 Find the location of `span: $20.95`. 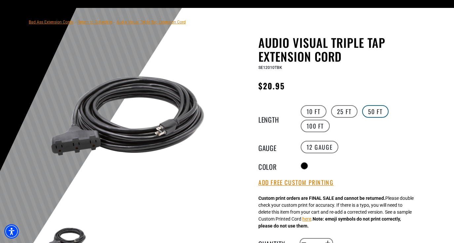

span: $20.95 is located at coordinates (271, 86).